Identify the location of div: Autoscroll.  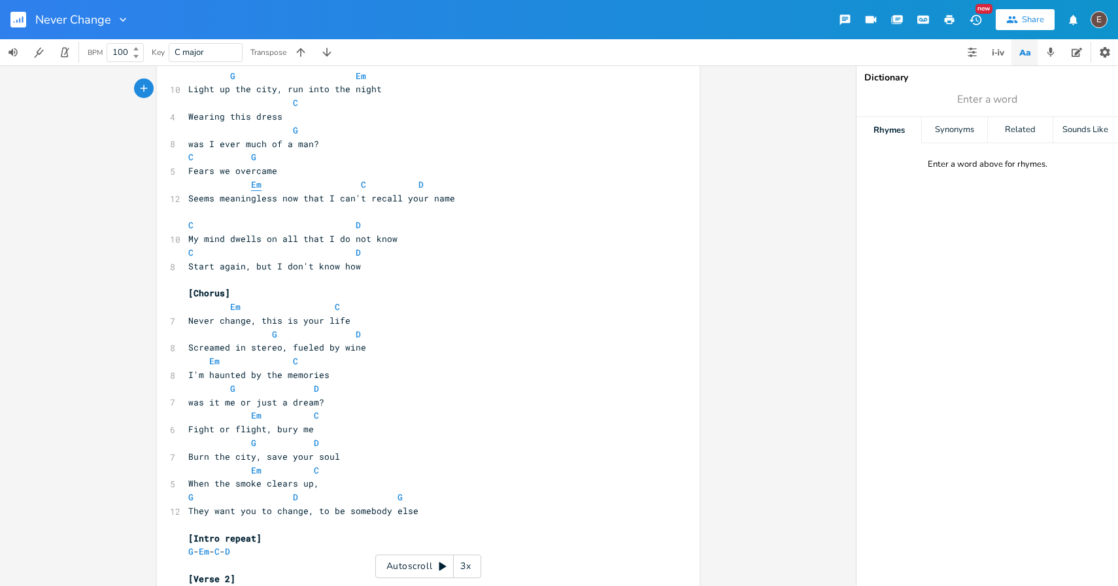
(428, 566).